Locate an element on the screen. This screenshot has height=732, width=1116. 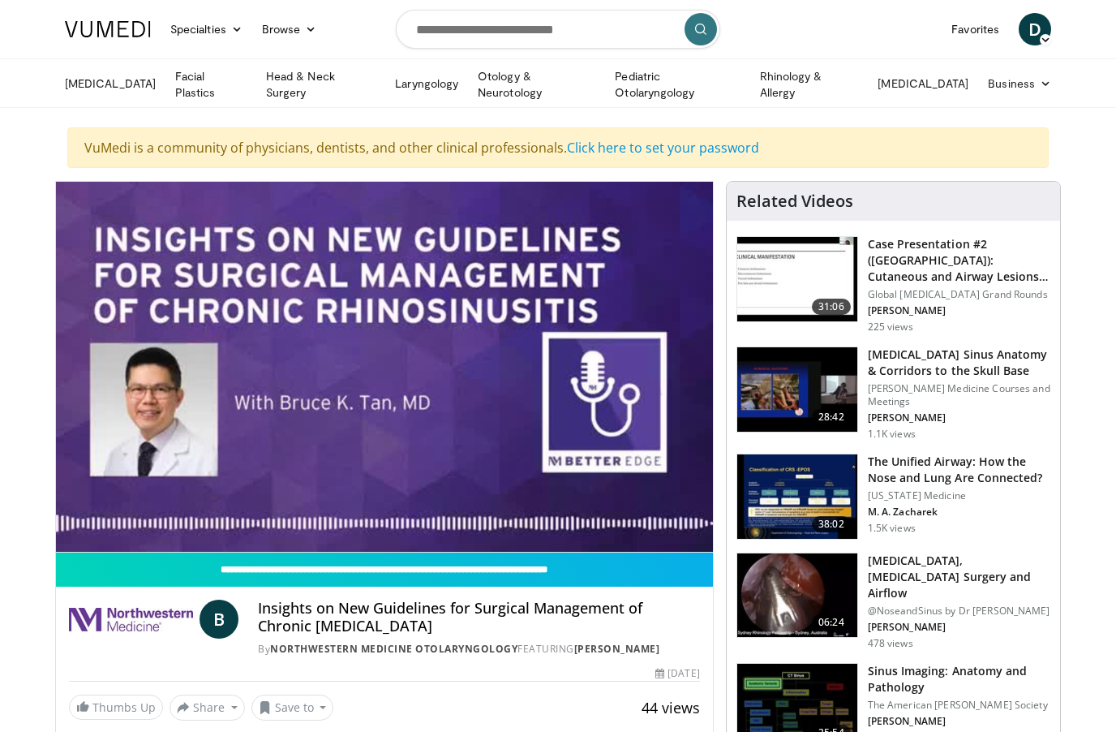
a: Business is located at coordinates (1020, 84).